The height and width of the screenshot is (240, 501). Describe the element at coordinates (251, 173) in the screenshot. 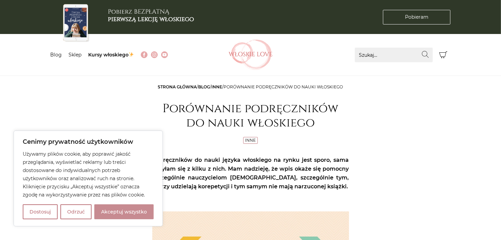

I see `p: Podręczników do nauki języka włoskiego na rynku jest sporo, sama uczyłam się z kilku z nich. Mam ...` at that location.